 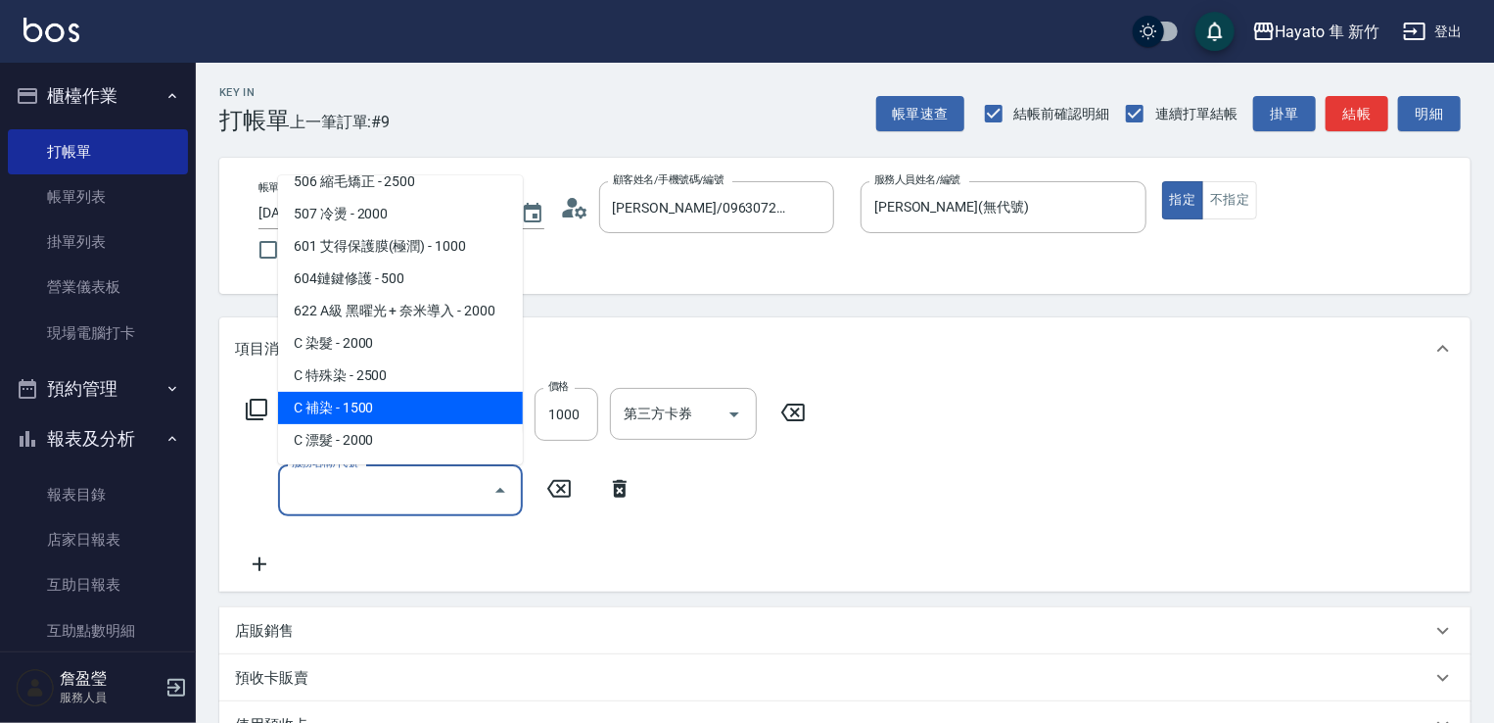 What do you see at coordinates (400, 213) in the screenshot?
I see `span: 507 冷燙 - 2000` at bounding box center [400, 213].